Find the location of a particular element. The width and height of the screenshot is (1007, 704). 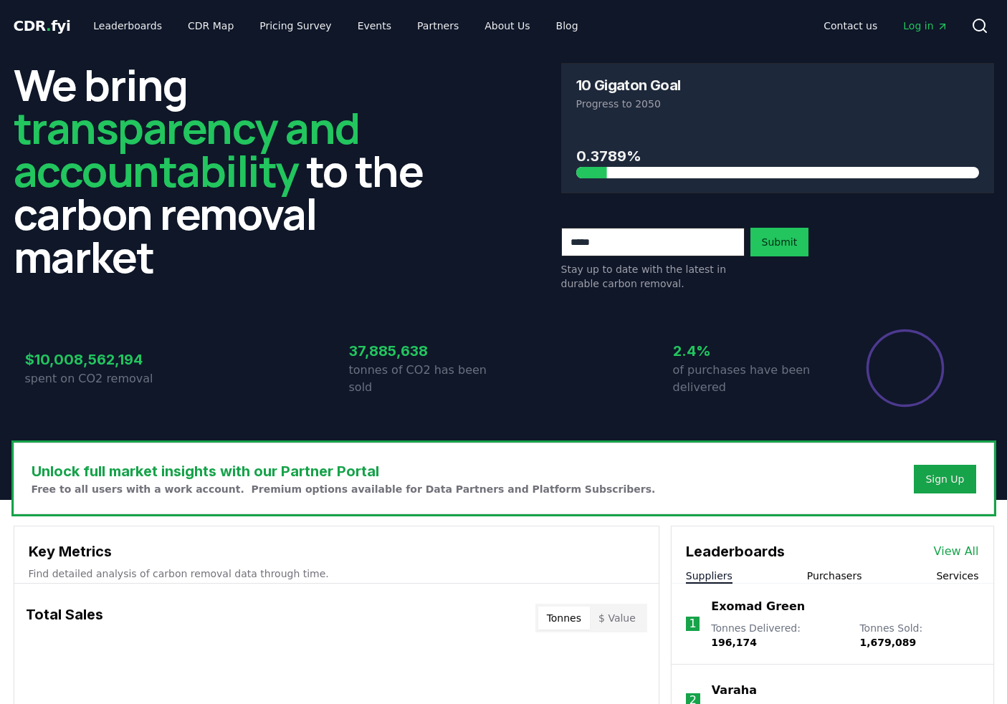

button: Sign Up is located at coordinates (945, 479).